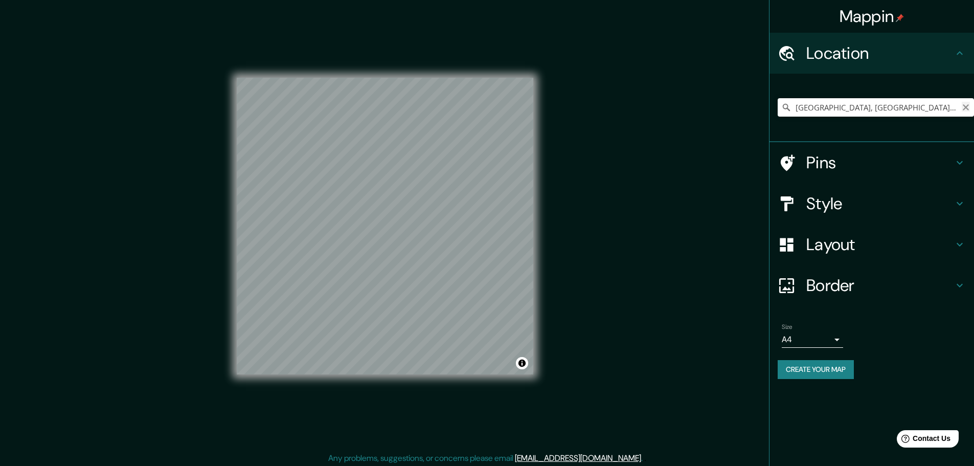 The width and height of the screenshot is (974, 466). What do you see at coordinates (879, 53) in the screenshot?
I see `h4: Location` at bounding box center [879, 53].